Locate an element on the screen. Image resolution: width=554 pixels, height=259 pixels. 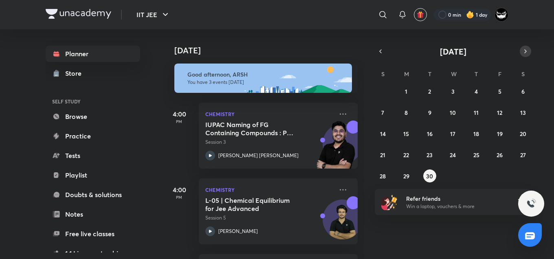
button: September 13, 2025 is located at coordinates (523, 112).